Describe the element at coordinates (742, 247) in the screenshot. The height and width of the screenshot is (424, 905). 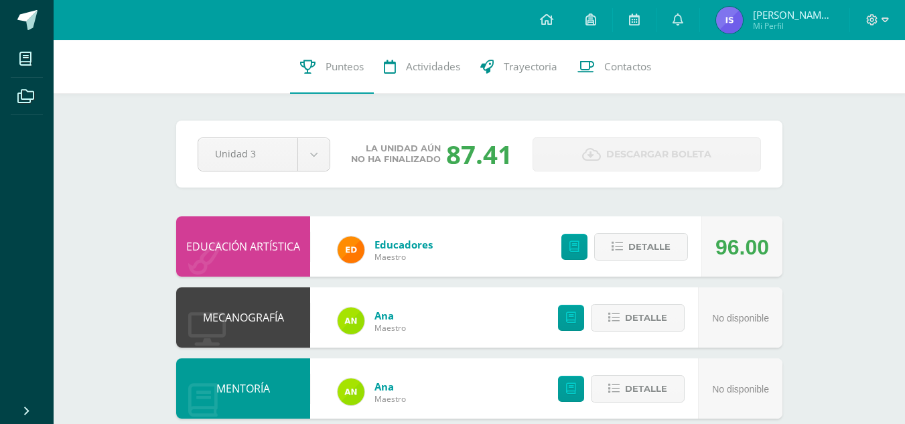
I see `div: 96.00` at that location.